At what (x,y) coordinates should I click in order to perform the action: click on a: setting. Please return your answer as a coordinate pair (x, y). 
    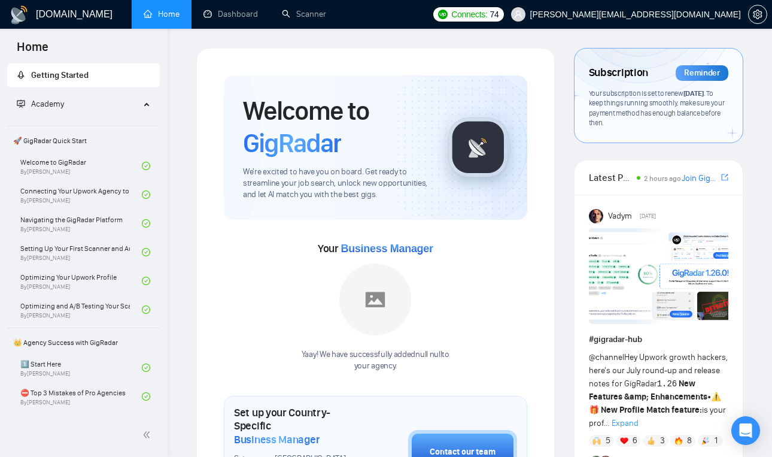
    Looking at the image, I should click on (758, 14).